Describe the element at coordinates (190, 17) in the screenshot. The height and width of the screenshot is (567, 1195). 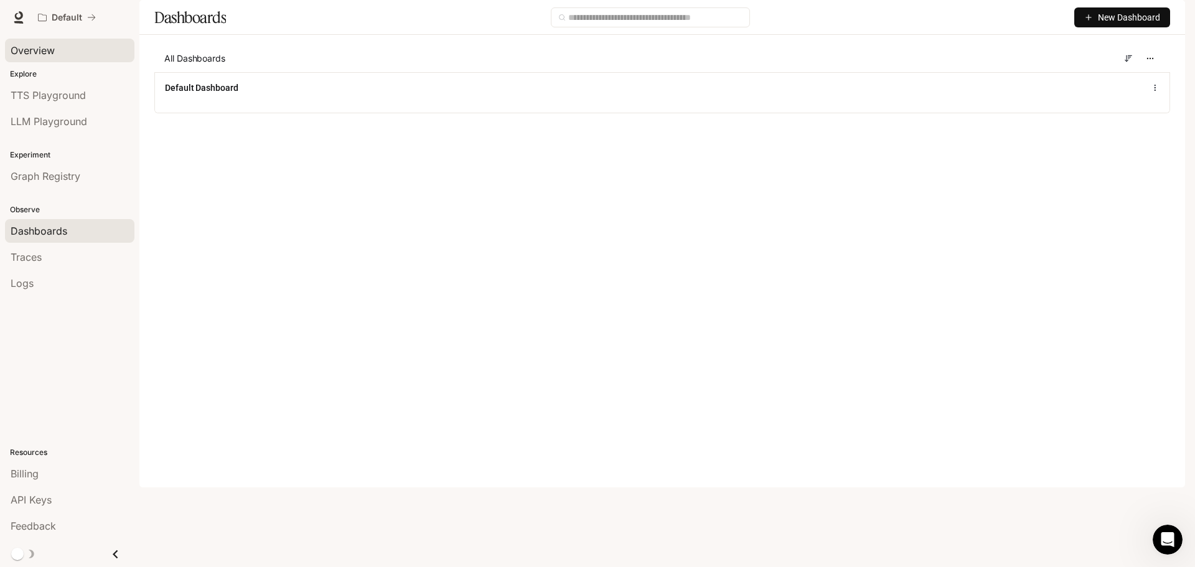
I see `h1: Dashboards` at that location.